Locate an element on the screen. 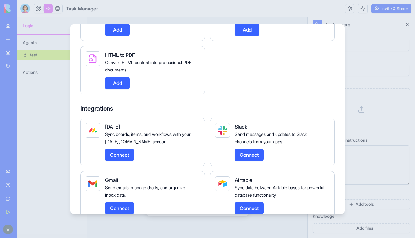 This screenshot has height=238, width=415. span: Send emails, manage drafts, and organize inbox data. is located at coordinates (145, 191).